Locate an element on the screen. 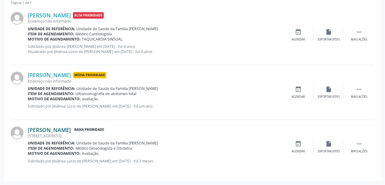  span: Ultrassonografia de abdomen total is located at coordinates (106, 94).